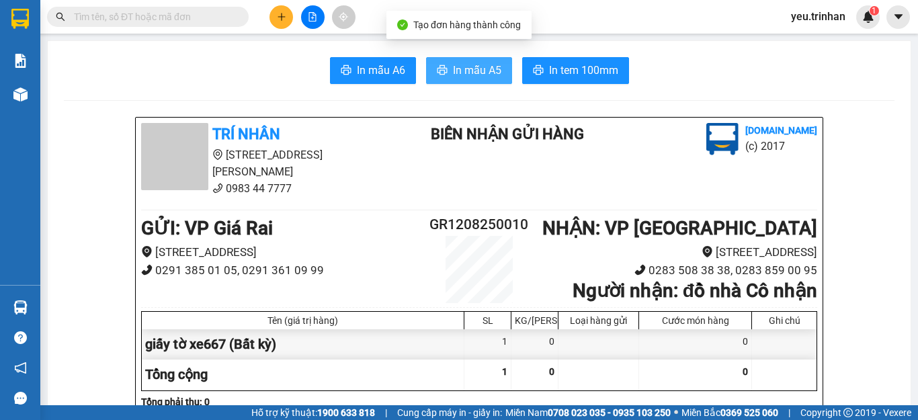  Describe the element at coordinates (723, 139) in the screenshot. I see `img: logo.jpg` at that location.